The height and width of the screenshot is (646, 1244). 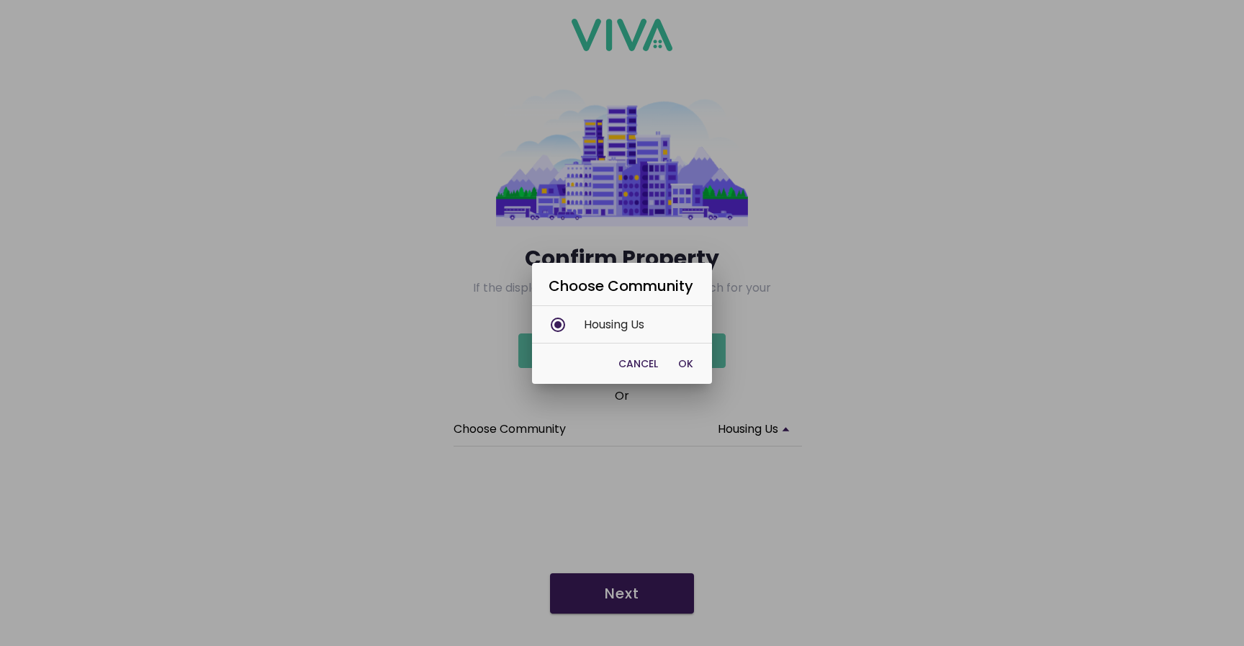 What do you see at coordinates (638, 363) in the screenshot?
I see `button: Cancel` at bounding box center [638, 363].